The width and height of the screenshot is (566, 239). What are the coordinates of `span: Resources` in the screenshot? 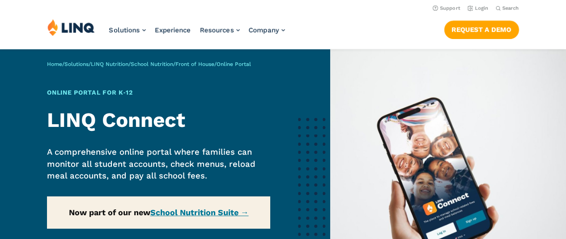 It's located at (217, 30).